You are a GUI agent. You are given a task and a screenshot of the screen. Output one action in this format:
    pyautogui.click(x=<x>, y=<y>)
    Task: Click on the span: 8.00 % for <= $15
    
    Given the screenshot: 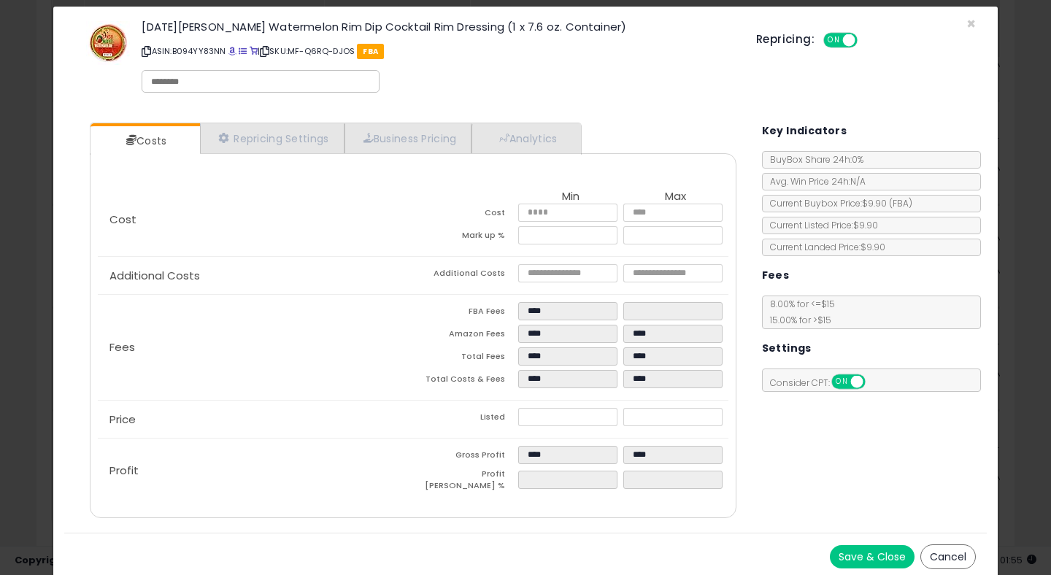 What is the action you would take?
    pyautogui.click(x=798, y=312)
    